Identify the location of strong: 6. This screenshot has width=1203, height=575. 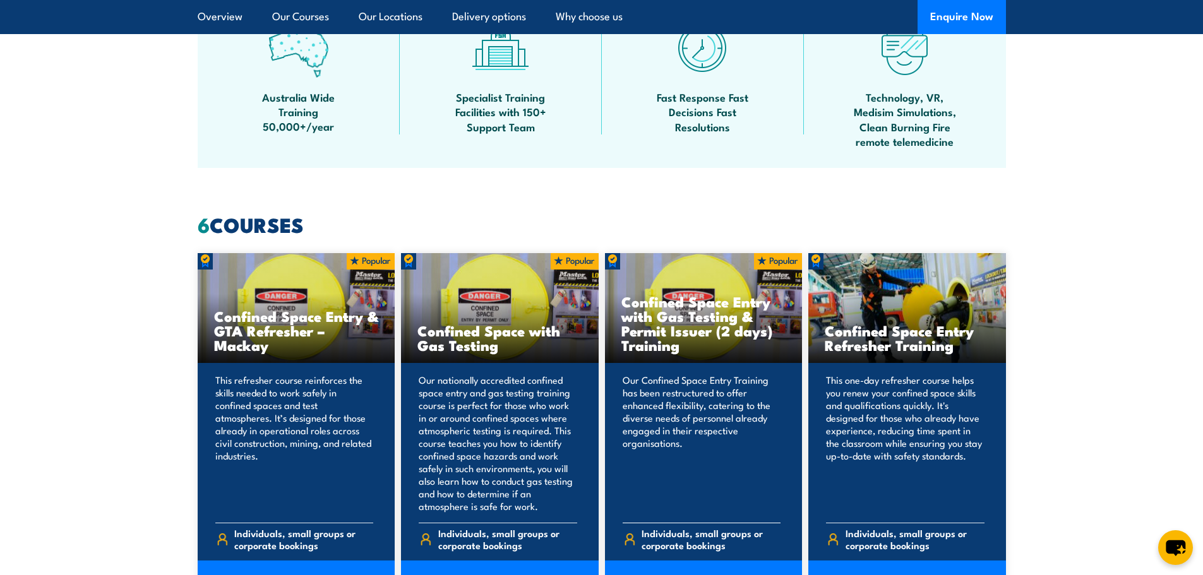
(203, 224).